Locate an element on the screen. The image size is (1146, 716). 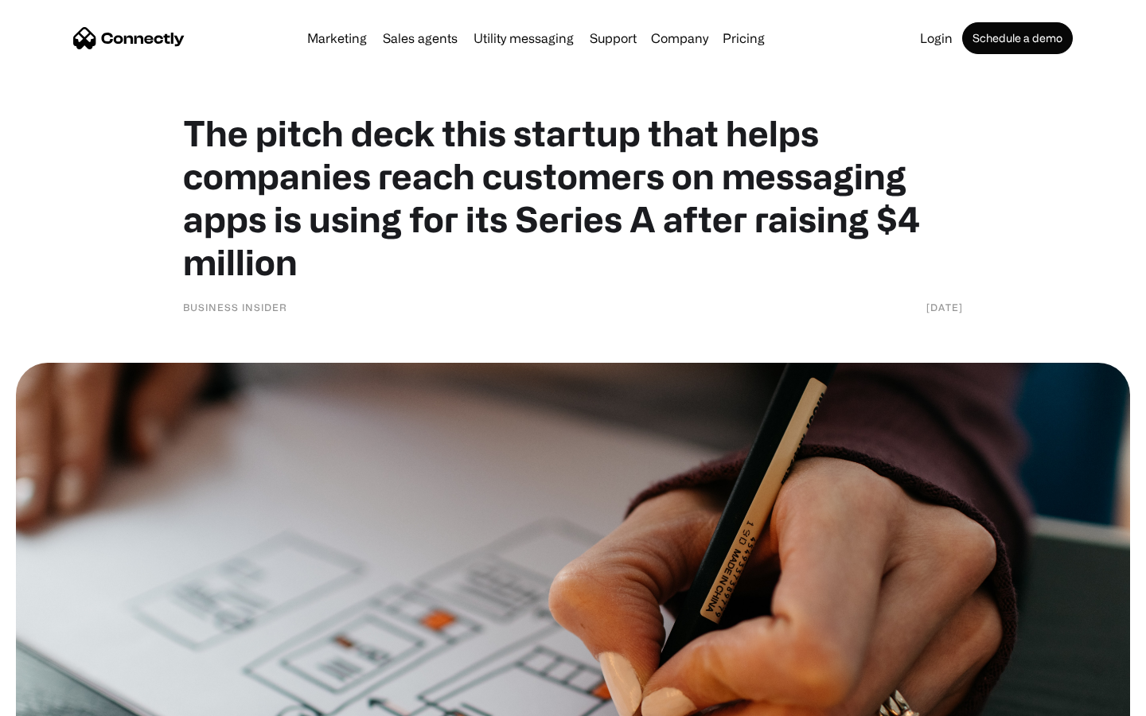
div: Business Insider is located at coordinates (235, 307).